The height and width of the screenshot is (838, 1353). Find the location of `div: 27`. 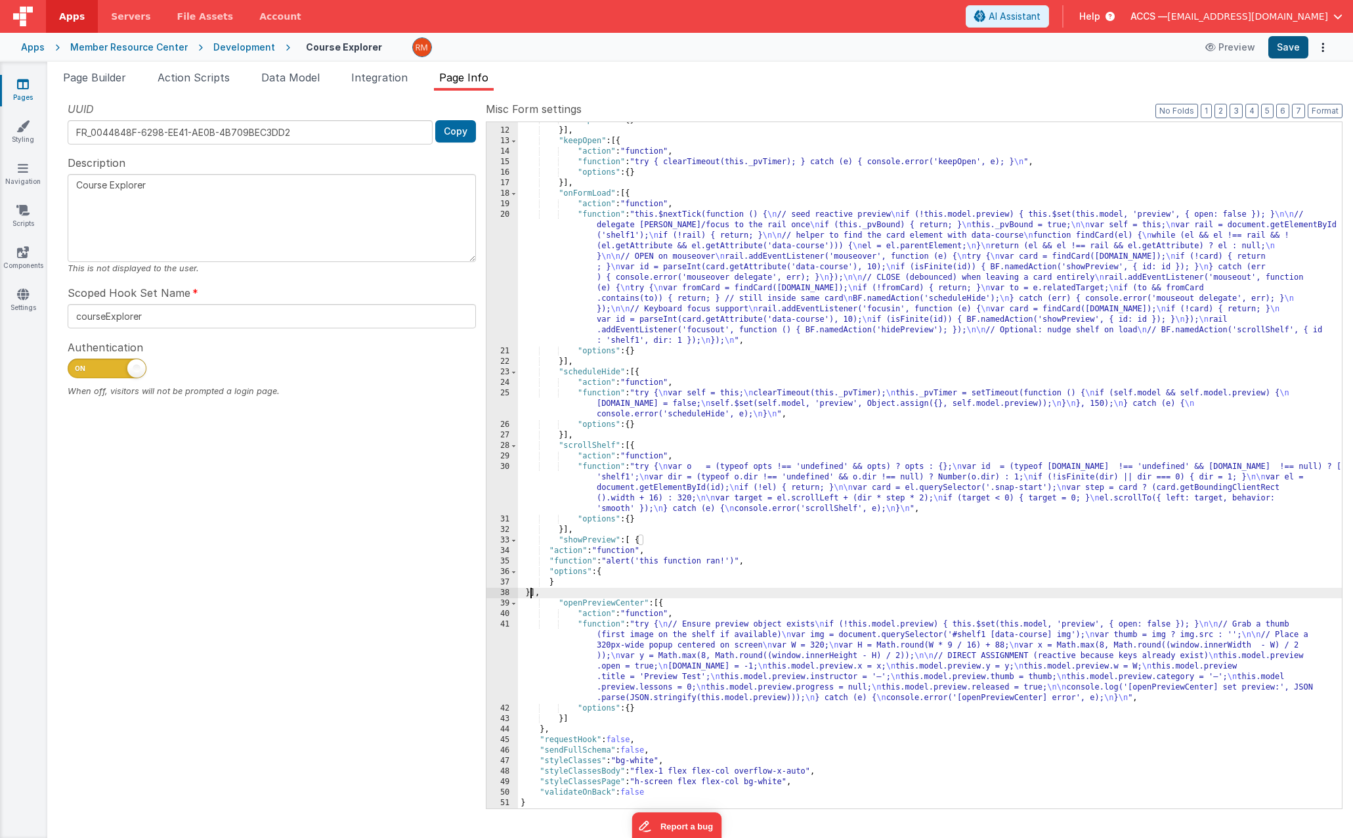

div: 27 is located at coordinates (502, 435).